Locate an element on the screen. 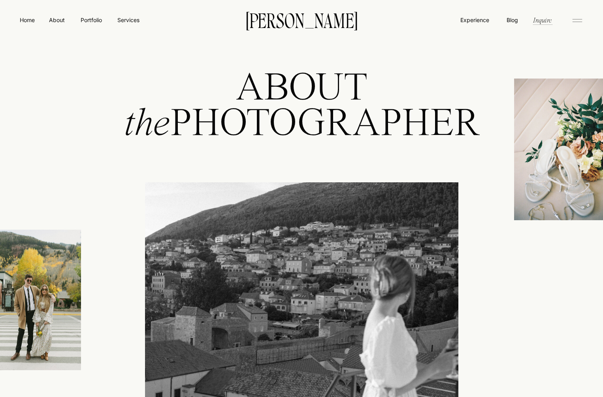  nav: Inquire is located at coordinates (542, 20).